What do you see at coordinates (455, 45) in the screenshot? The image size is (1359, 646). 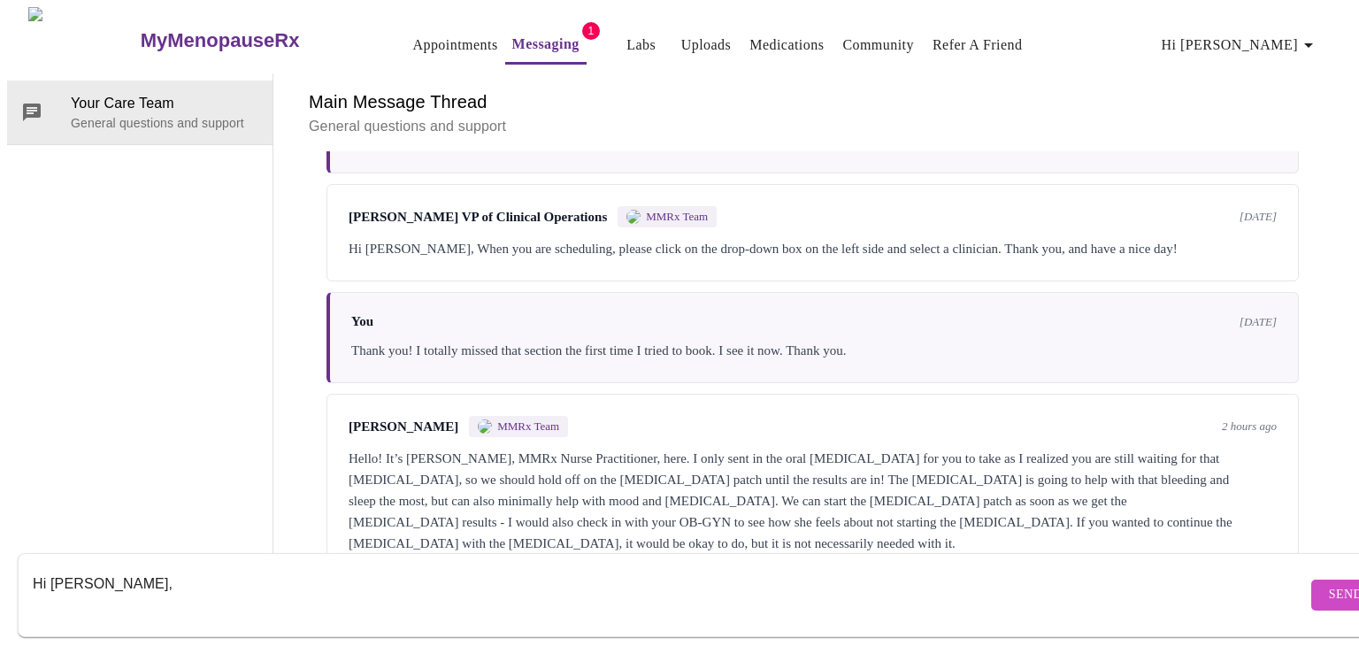 I see `a: Appointments` at bounding box center [455, 45].